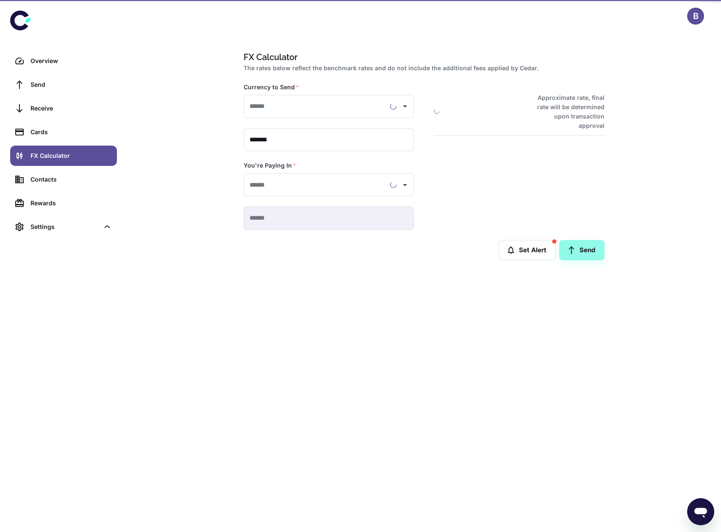  What do you see at coordinates (71, 156) in the screenshot?
I see `div: FX Calculator` at bounding box center [71, 156].